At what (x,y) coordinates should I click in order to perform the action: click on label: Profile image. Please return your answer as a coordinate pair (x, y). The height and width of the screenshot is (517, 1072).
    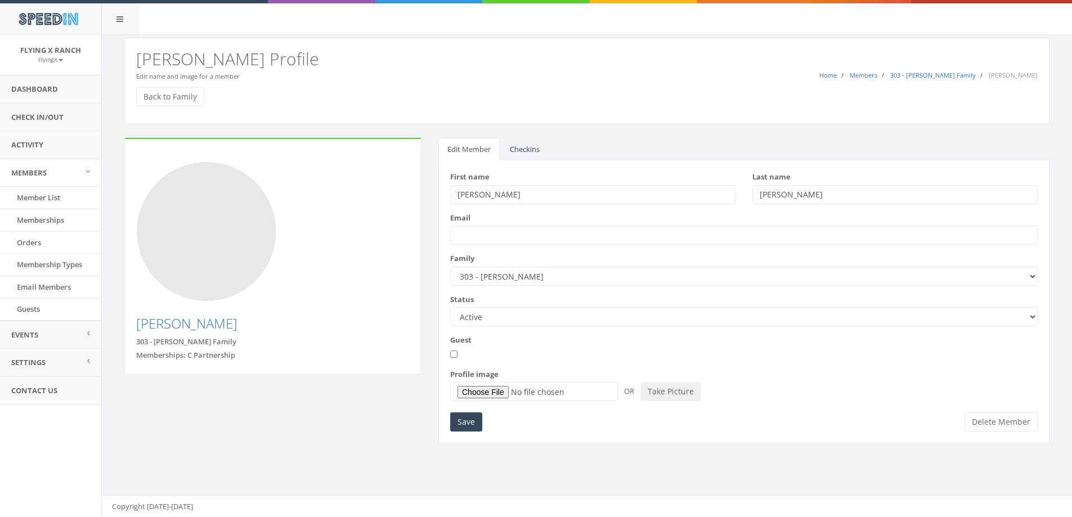
    Looking at the image, I should click on (474, 374).